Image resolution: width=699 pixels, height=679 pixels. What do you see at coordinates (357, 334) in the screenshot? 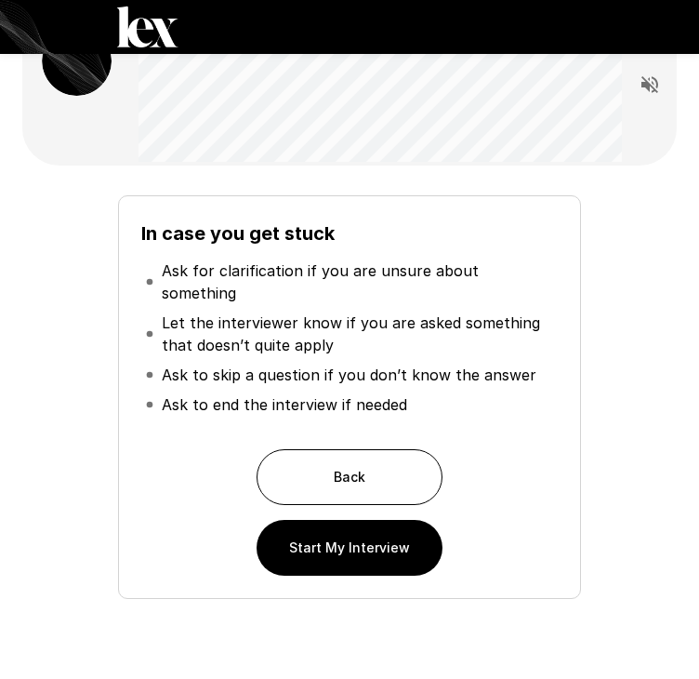
I see `p: Let the interviewer know if you are asked something that doesn’t quite apply` at bounding box center [357, 334].